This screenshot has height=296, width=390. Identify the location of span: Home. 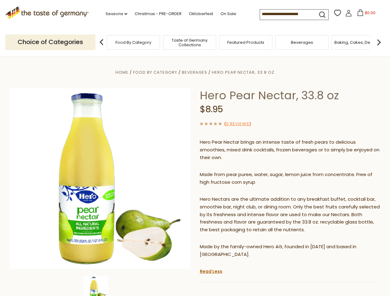
(122, 72).